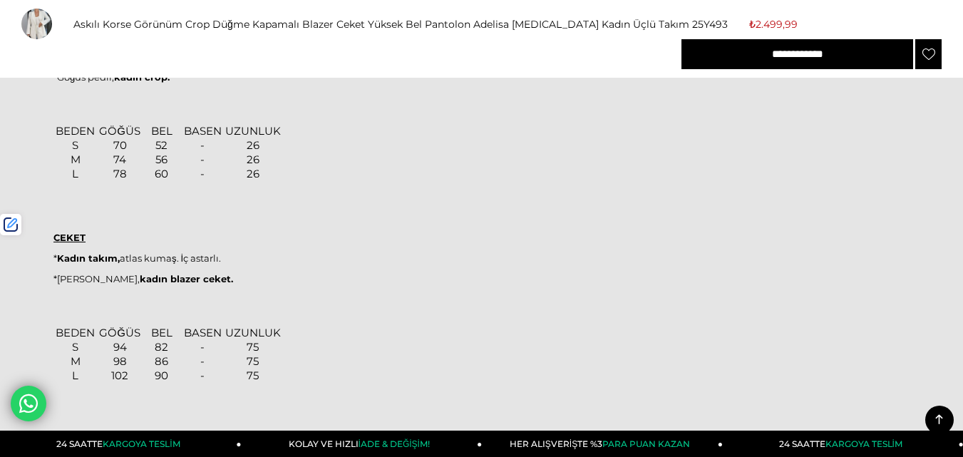 Image resolution: width=963 pixels, height=457 pixels. What do you see at coordinates (88, 258) in the screenshot?
I see `strong: Kadın takım,` at bounding box center [88, 258].